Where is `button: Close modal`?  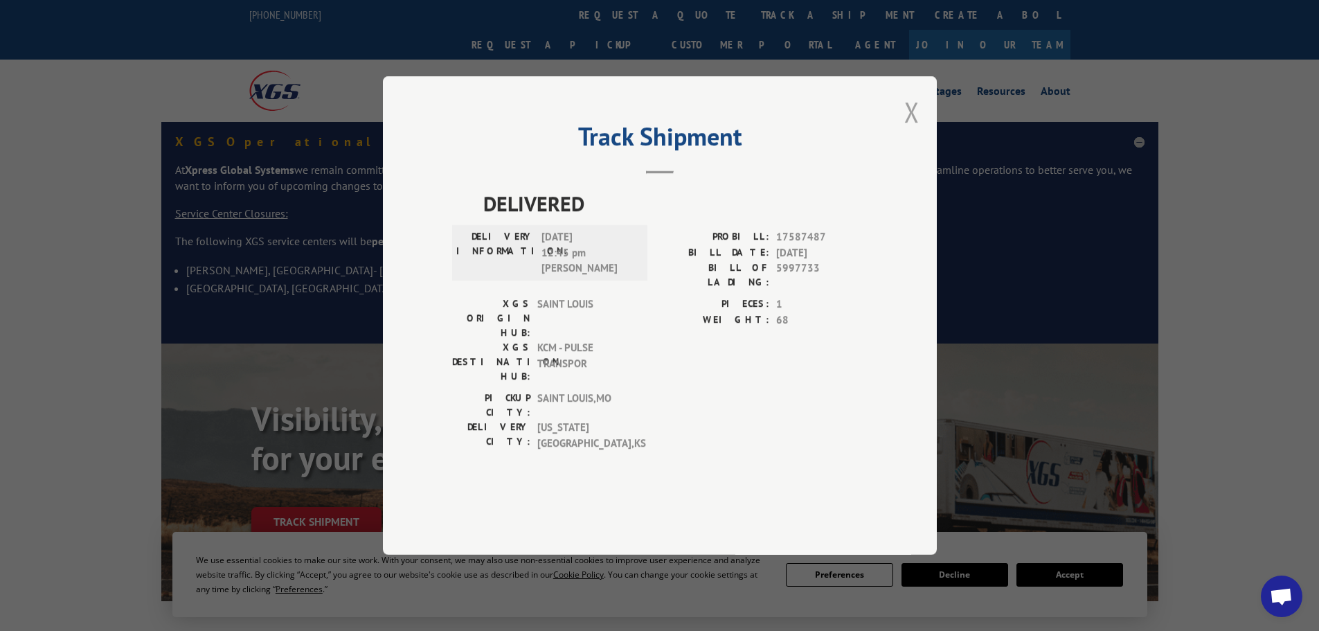 button: Close modal is located at coordinates (912, 112).